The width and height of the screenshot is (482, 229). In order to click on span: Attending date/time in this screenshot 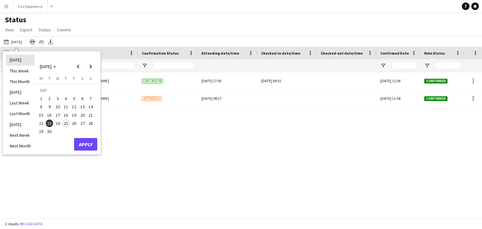, I will do `click(220, 53)`.